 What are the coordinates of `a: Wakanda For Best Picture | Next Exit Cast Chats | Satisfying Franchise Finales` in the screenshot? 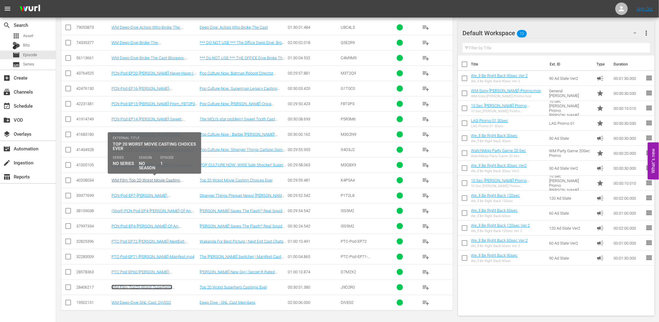 It's located at (243, 243).